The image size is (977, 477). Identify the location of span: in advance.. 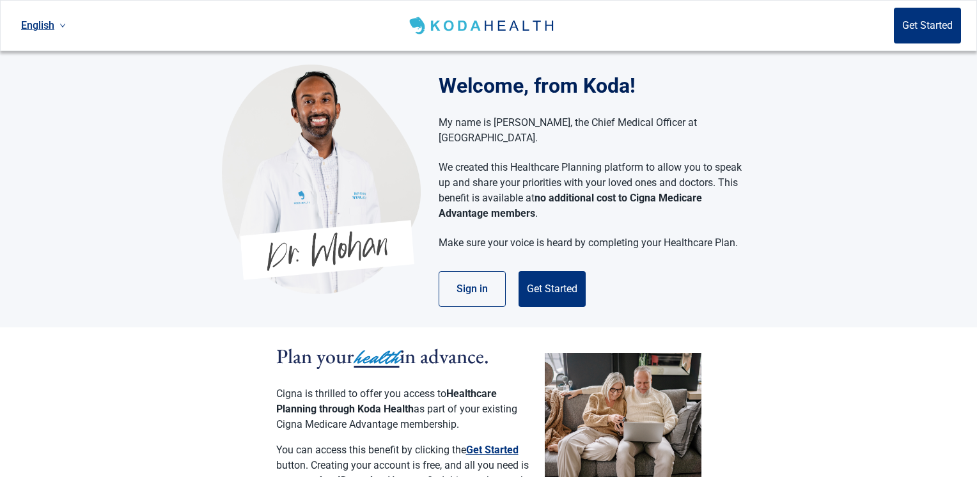
(444, 356).